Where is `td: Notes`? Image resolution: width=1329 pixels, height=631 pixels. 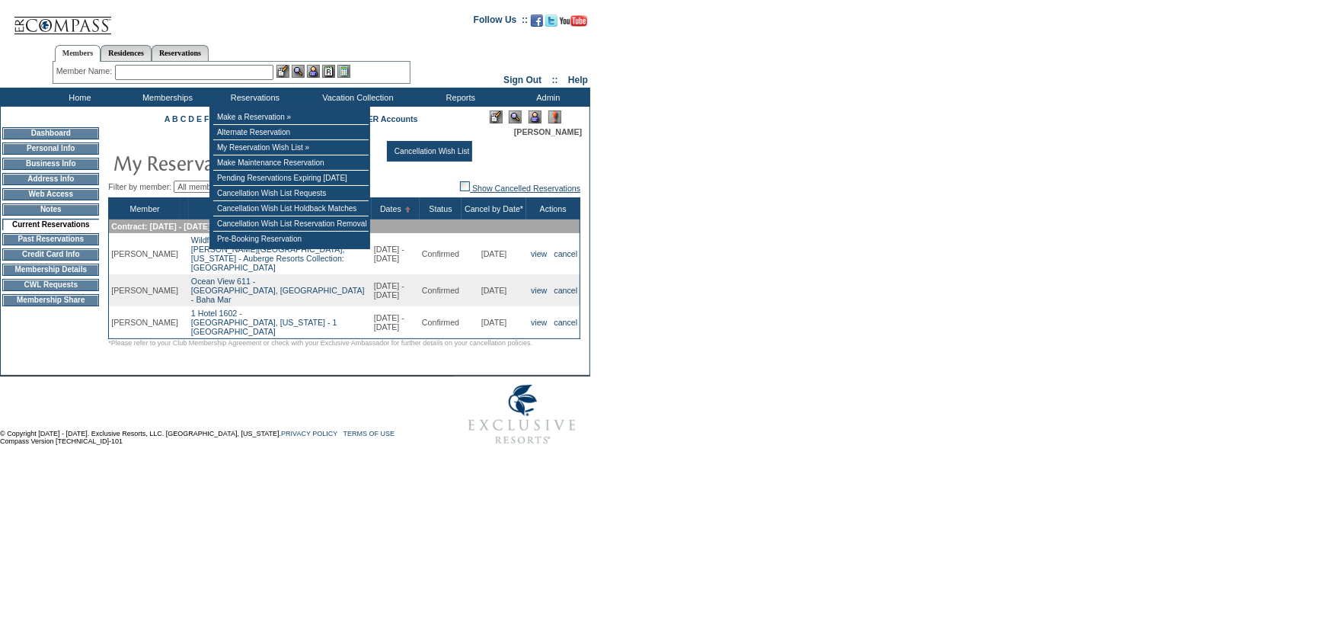 td: Notes is located at coordinates (50, 209).